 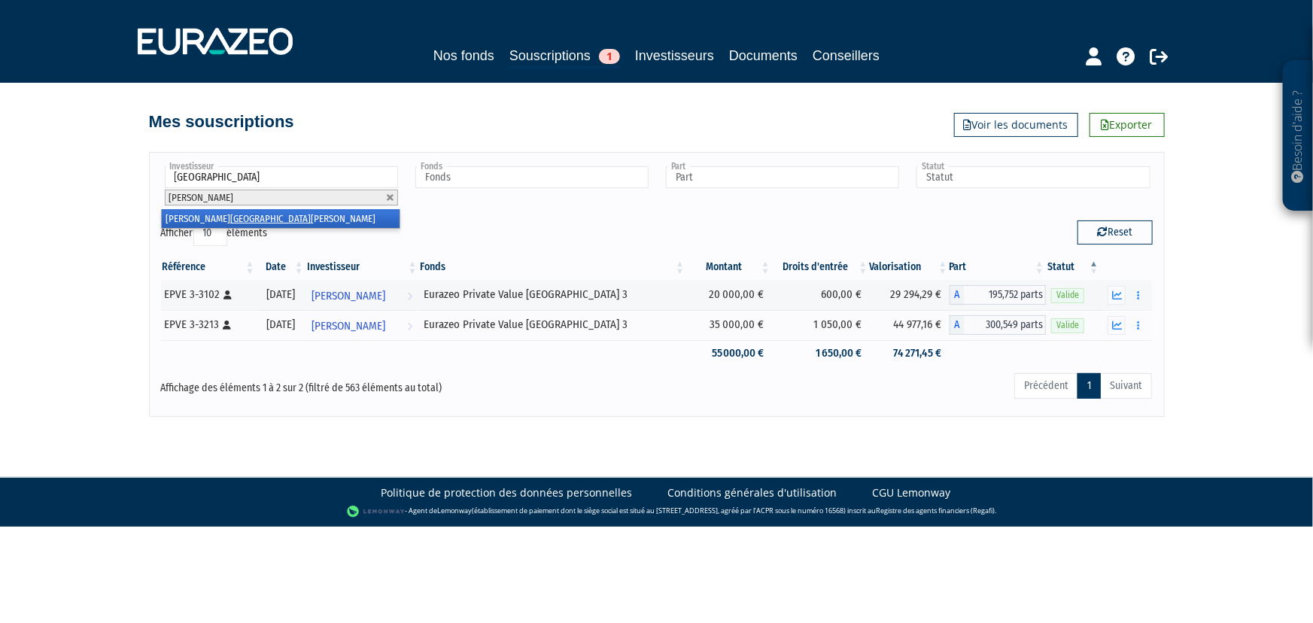 What do you see at coordinates (674, 56) in the screenshot?
I see `a: Investisseurs` at bounding box center [674, 56].